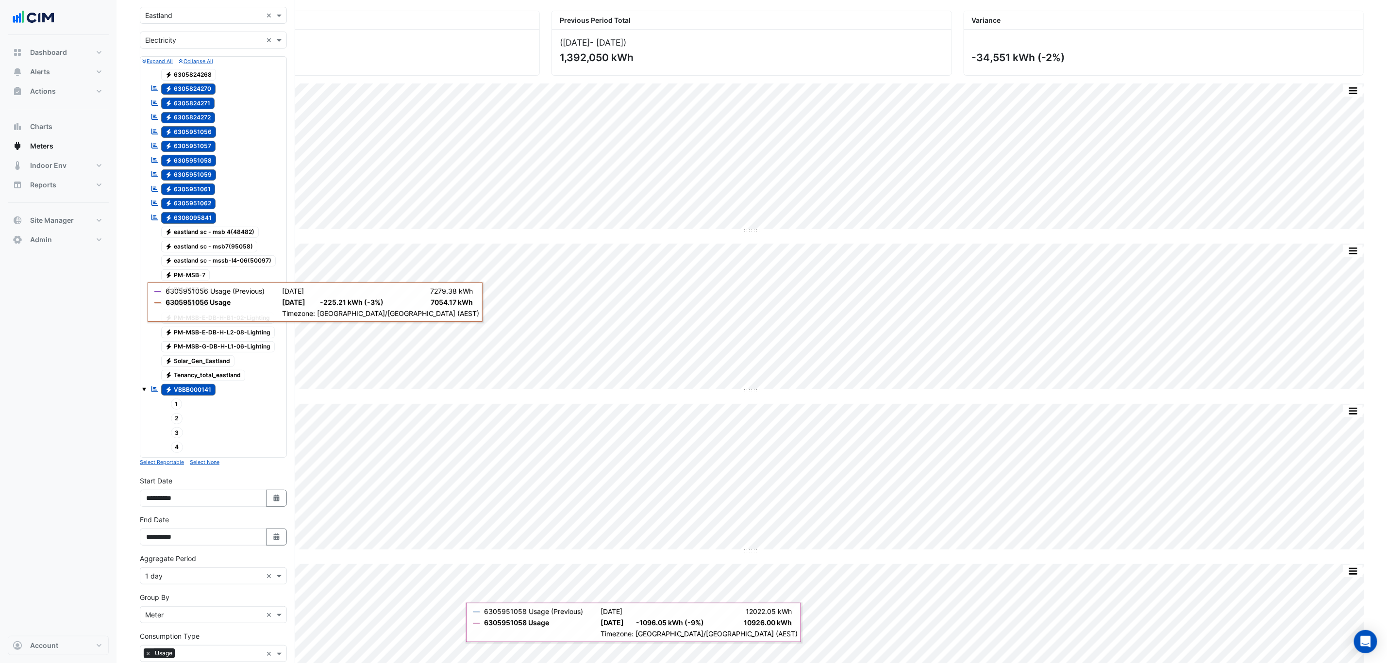 This screenshot has width=1387, height=663. What do you see at coordinates (17, 240) in the screenshot?
I see `app-icon: Admin` at bounding box center [17, 240].